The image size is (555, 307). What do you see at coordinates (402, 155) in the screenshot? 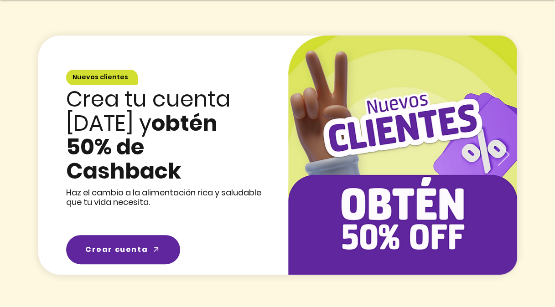
I see `img: nuevos clientes - foody.png` at bounding box center [402, 155].